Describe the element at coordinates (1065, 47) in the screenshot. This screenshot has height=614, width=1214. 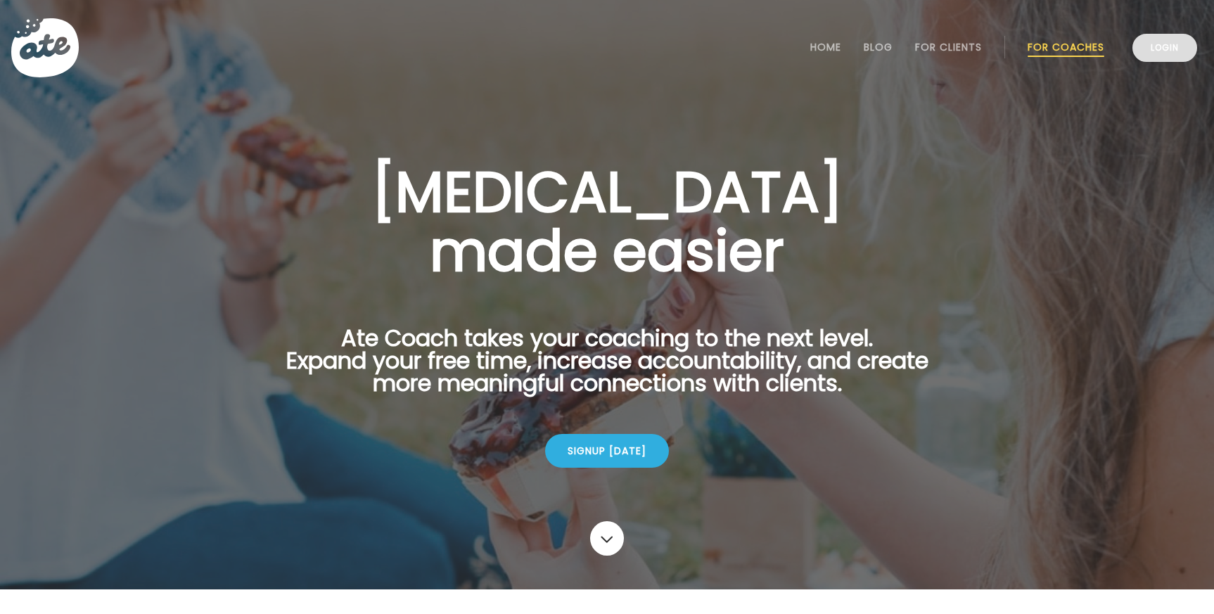
I see `a: For Coaches` at that location.